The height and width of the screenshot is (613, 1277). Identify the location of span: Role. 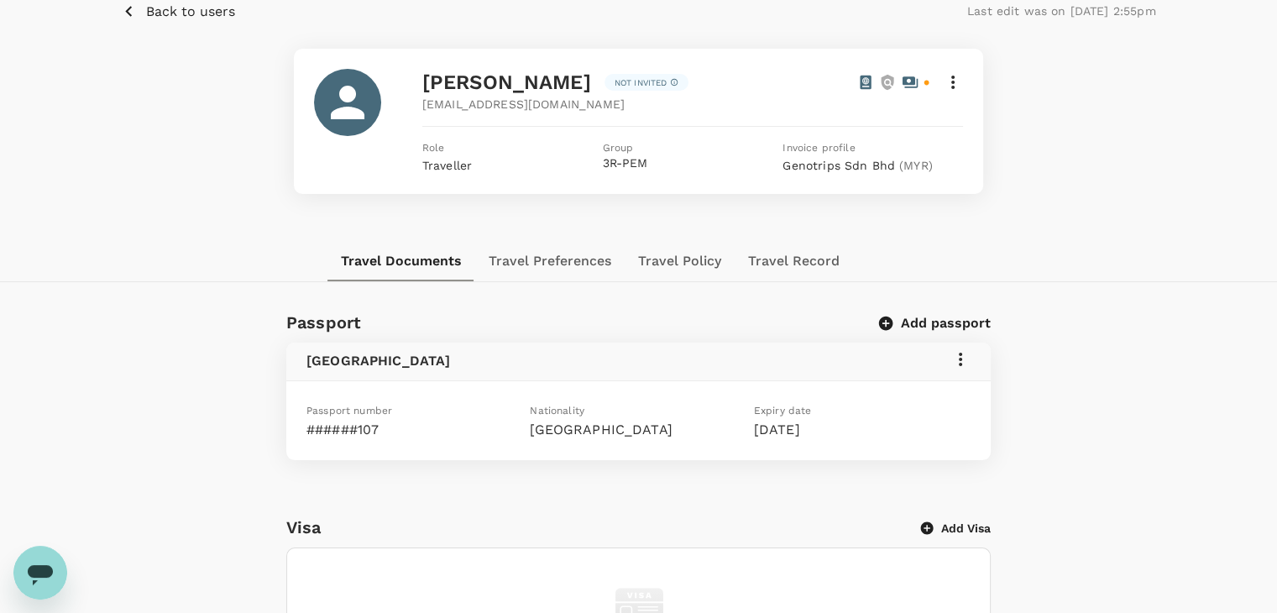
(512, 149).